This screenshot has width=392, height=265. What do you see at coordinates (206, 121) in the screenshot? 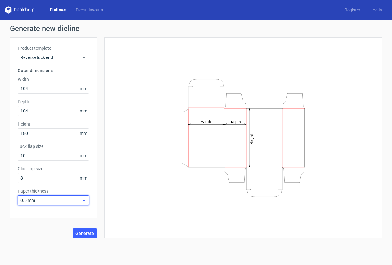
I see `tspan: Width` at bounding box center [206, 121].